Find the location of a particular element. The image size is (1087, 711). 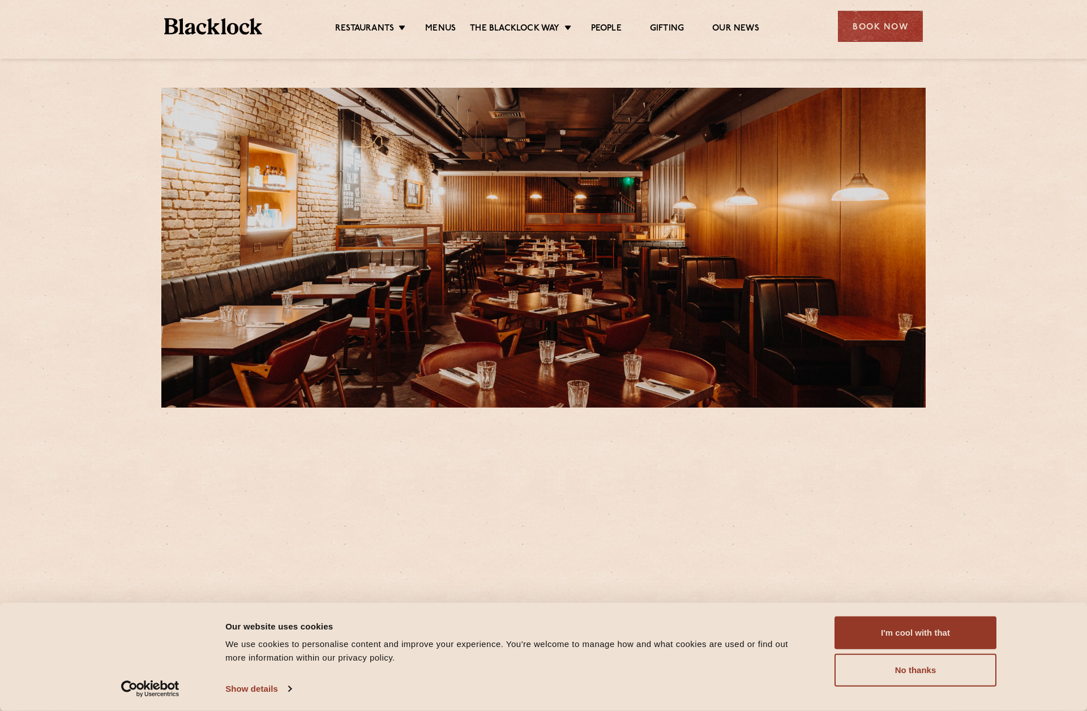

div: Our website uses cookies is located at coordinates (517, 626).